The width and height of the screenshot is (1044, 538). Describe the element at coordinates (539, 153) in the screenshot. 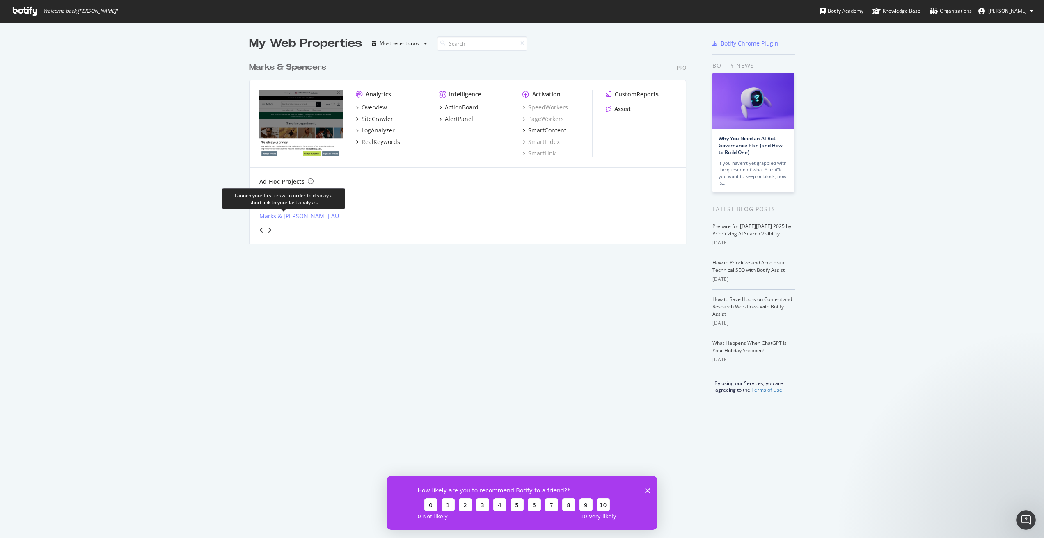

I see `div: SmartLink` at that location.